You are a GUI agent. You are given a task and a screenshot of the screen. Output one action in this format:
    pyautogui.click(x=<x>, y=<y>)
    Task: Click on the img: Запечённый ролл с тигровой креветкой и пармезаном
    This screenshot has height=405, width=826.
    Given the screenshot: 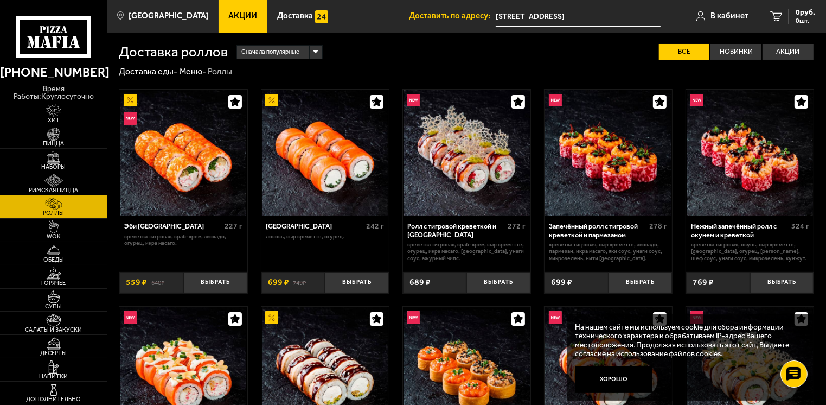 What is the action you would take?
    pyautogui.click(x=608, y=152)
    